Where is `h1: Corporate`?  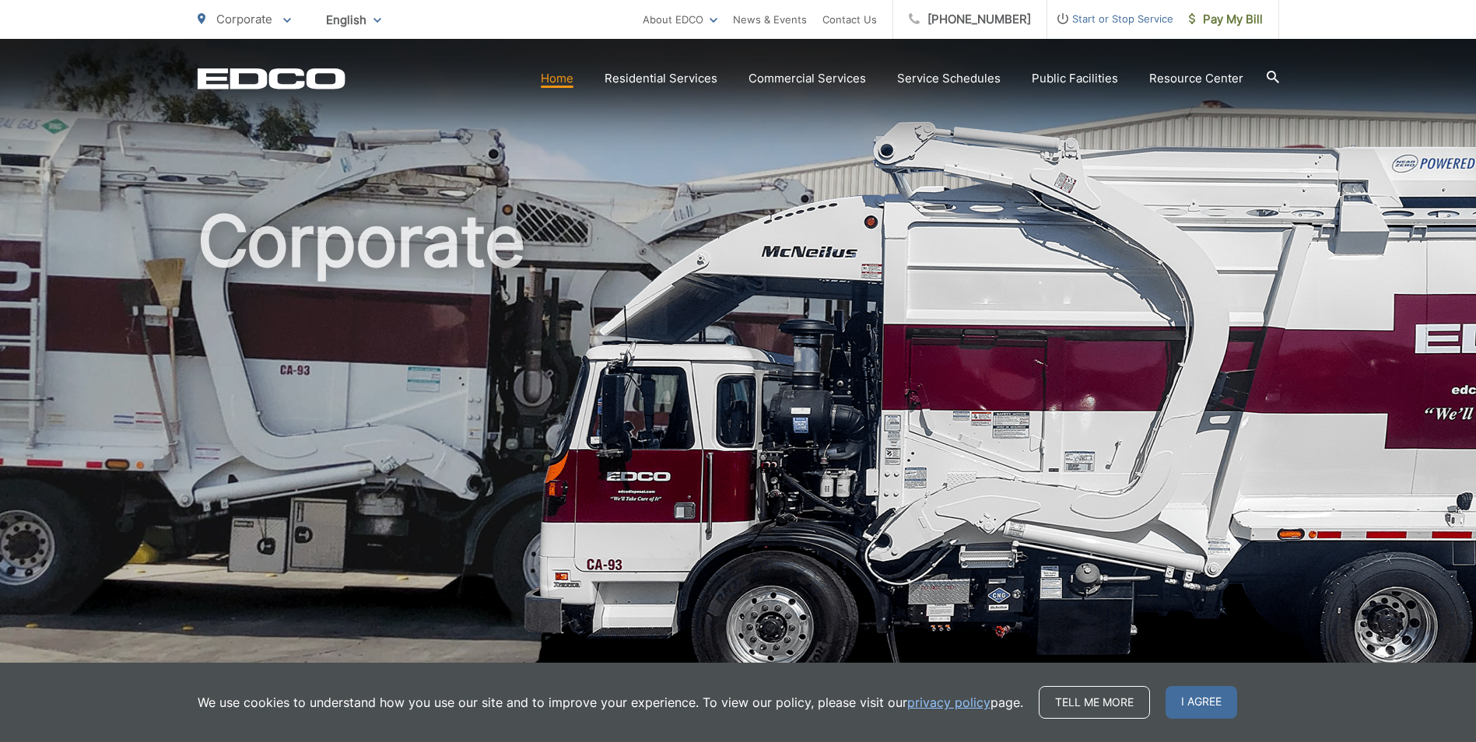
h1: Corporate is located at coordinates (739, 448).